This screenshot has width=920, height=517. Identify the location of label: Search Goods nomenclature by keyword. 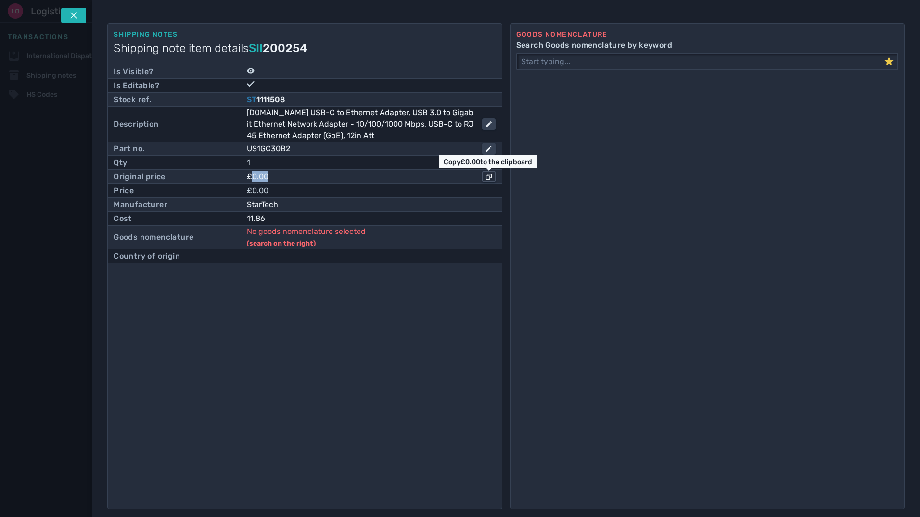
(707, 45).